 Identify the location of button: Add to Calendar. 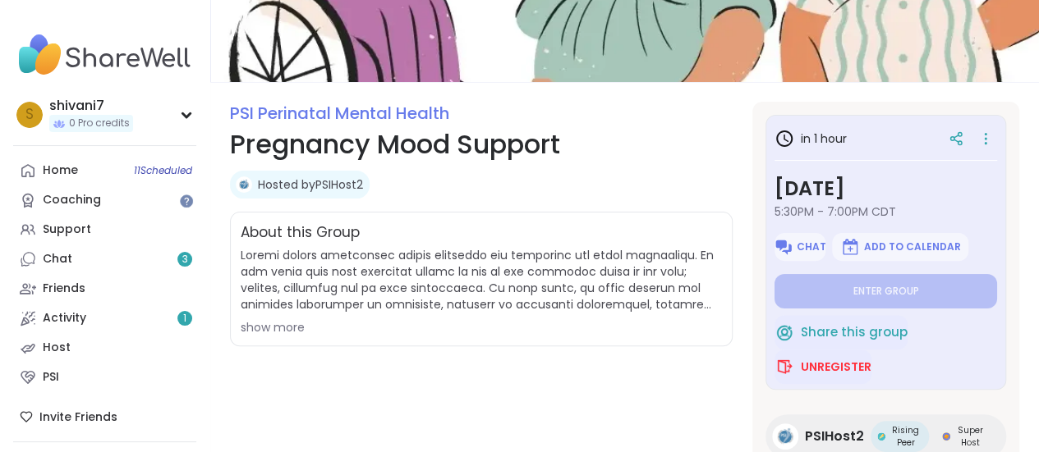
(900, 247).